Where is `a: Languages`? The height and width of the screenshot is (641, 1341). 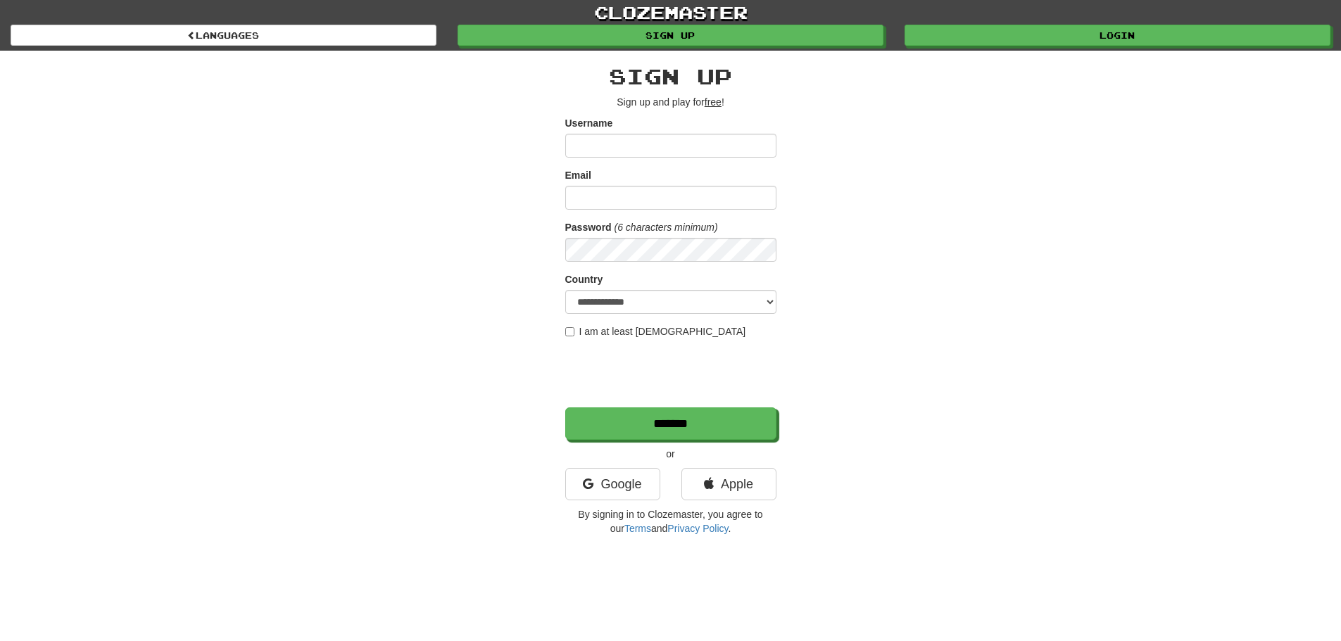 a: Languages is located at coordinates (223, 35).